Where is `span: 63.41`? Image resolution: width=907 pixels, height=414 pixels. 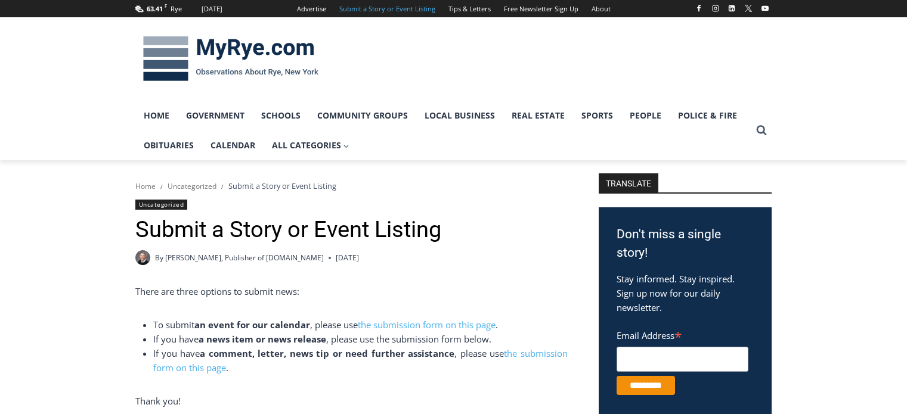
span: 63.41 is located at coordinates (154, 8).